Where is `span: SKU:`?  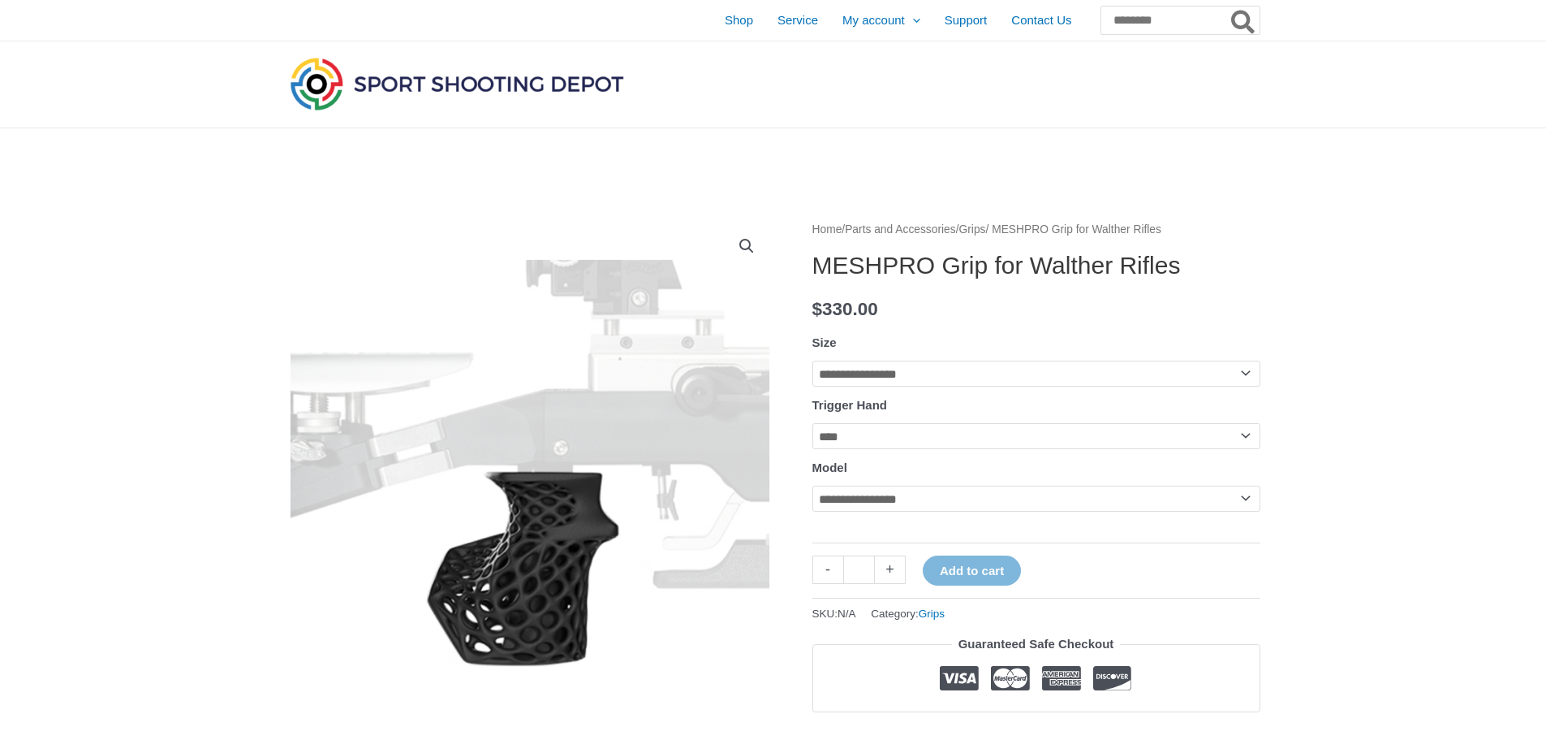 span: SKU: is located at coordinates (835, 613).